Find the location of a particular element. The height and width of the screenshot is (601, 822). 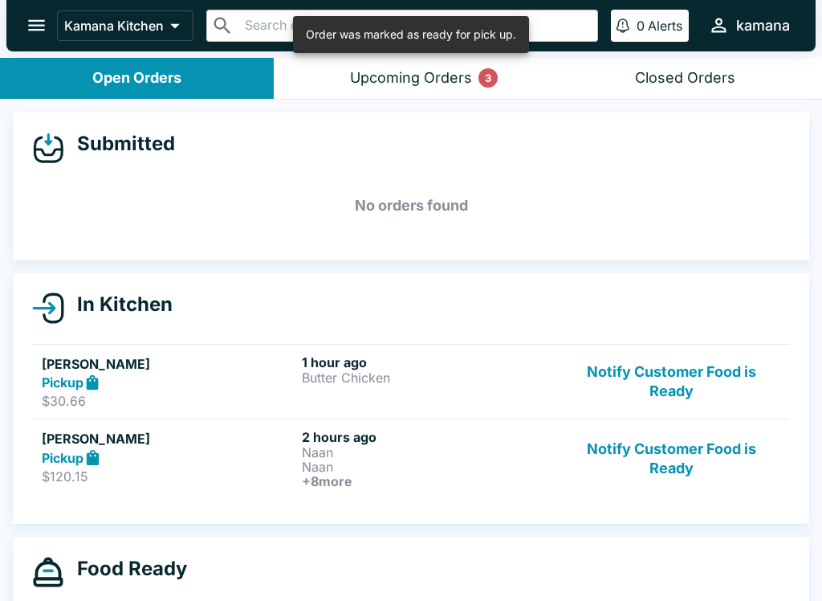

h4: In Kitchen is located at coordinates (118, 304).